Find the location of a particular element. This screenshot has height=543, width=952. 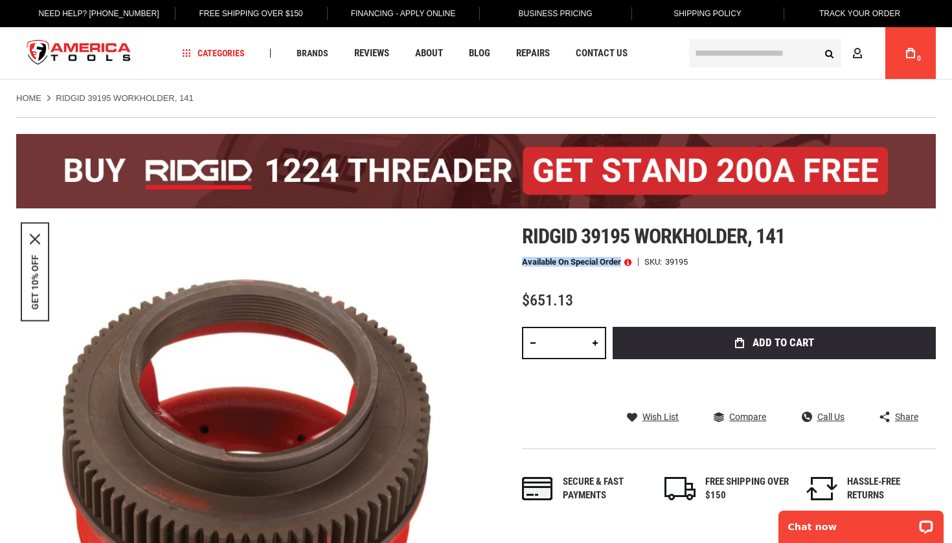

img: returns is located at coordinates (822, 489).